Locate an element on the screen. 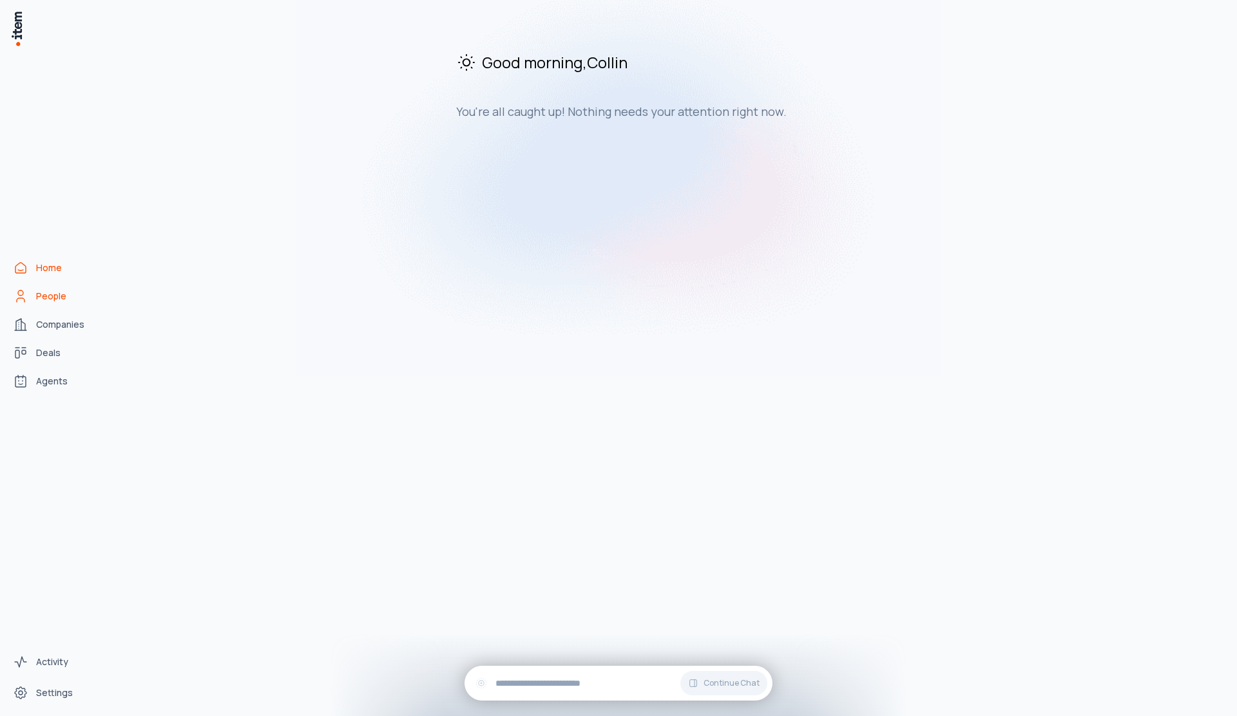 The height and width of the screenshot is (716, 1237). span: Home is located at coordinates (49, 268).